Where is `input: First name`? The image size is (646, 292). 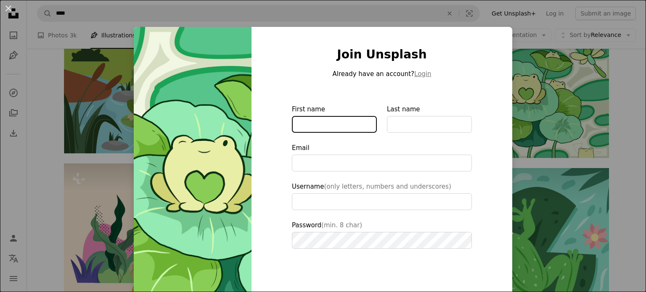 input: First name is located at coordinates (335, 125).